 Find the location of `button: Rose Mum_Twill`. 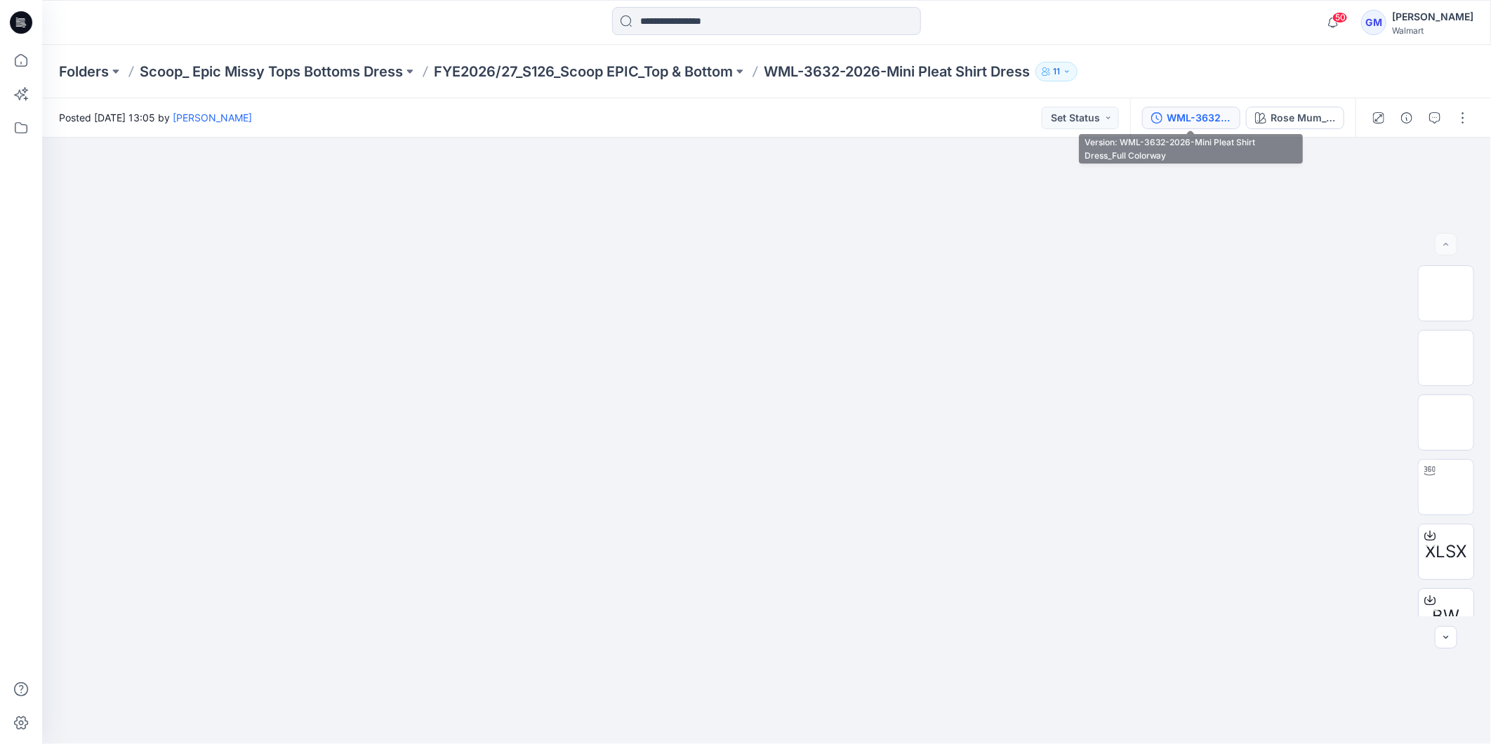

button: Rose Mum_Twill is located at coordinates (1295, 118).